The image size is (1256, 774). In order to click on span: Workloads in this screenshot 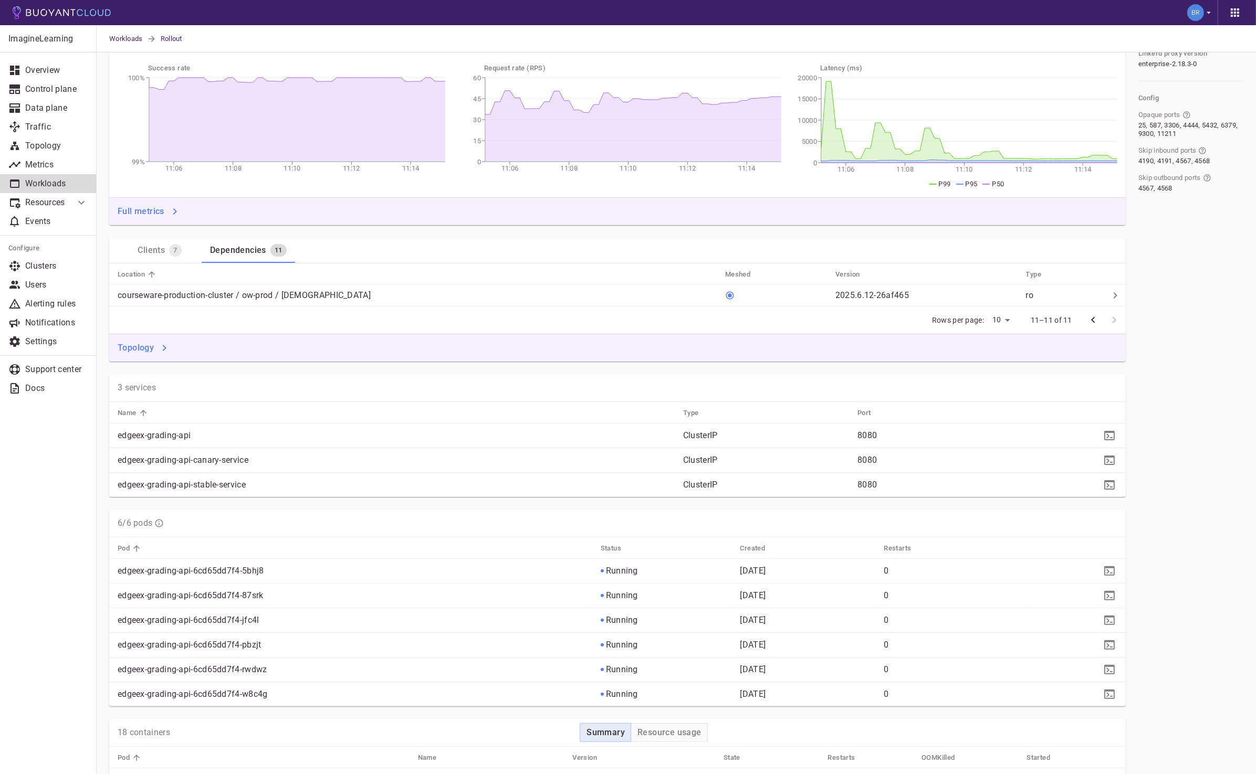, I will do `click(128, 39)`.